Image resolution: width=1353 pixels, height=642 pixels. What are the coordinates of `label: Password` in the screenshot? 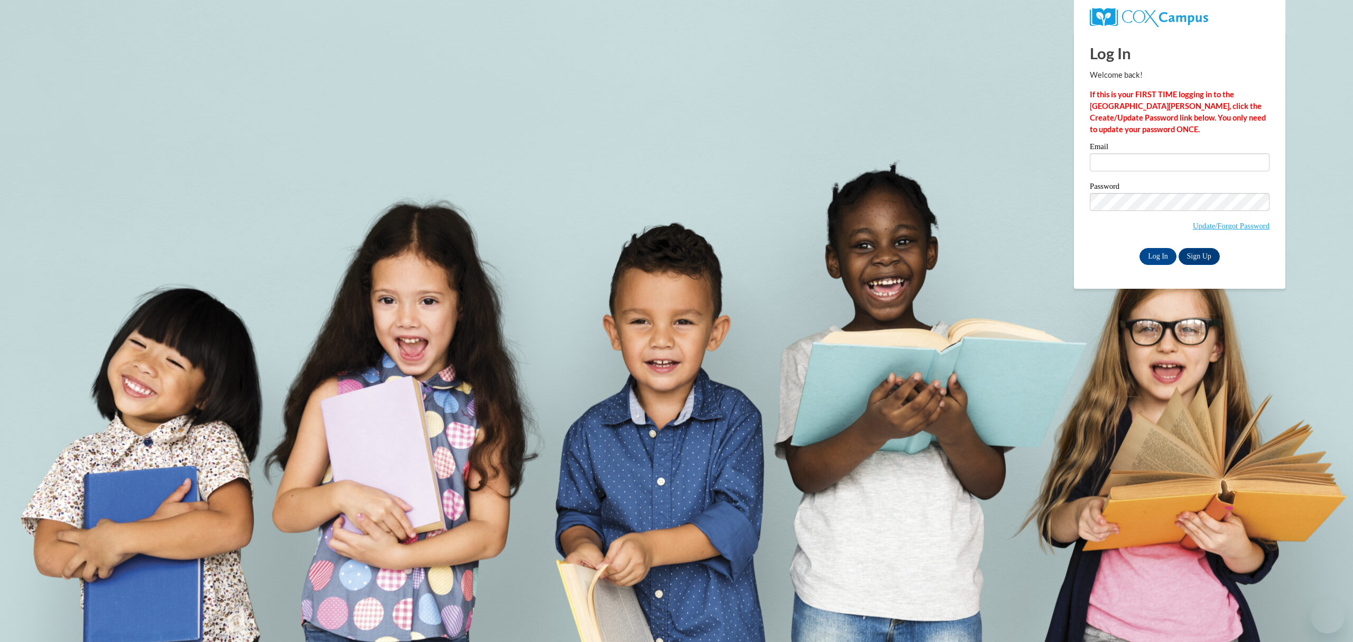 It's located at (1179, 188).